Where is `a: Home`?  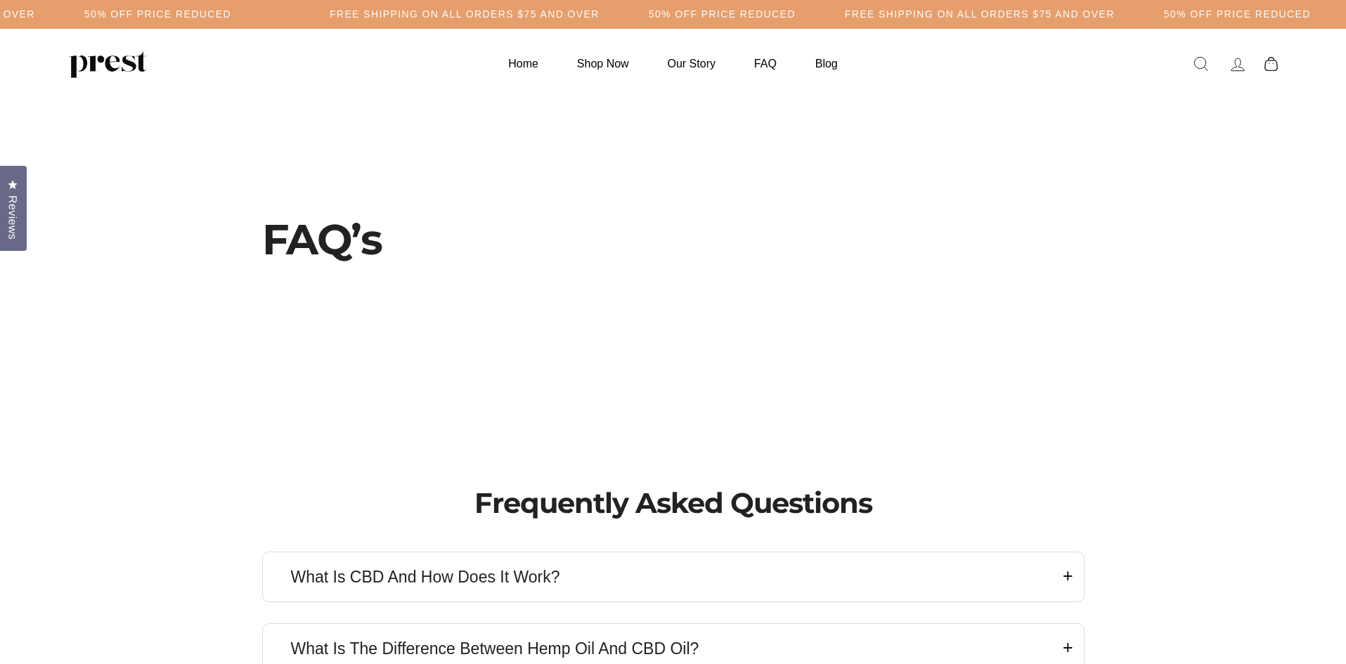
a: Home is located at coordinates (523, 63).